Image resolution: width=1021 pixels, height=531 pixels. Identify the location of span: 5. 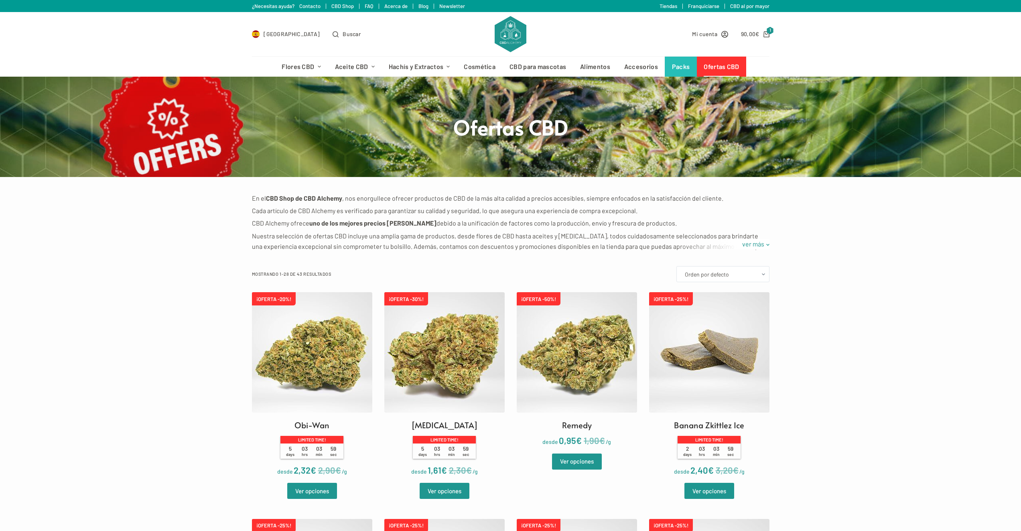
(290, 451).